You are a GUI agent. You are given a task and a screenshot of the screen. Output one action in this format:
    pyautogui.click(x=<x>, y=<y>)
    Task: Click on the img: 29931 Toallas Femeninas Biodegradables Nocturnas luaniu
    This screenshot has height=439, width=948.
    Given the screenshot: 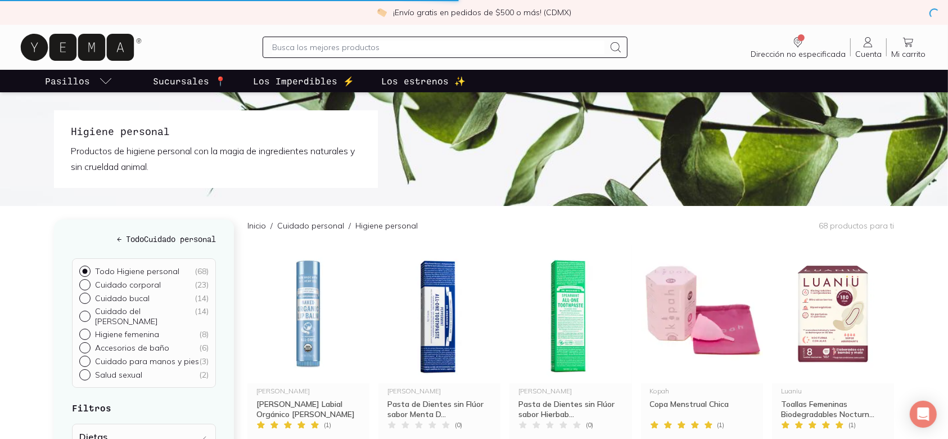 What is the action you would take?
    pyautogui.click(x=833, y=314)
    